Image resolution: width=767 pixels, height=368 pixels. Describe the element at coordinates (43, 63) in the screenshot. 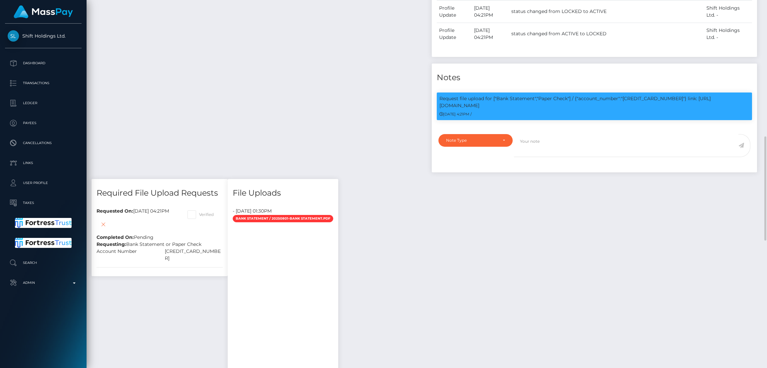

I see `p: Dashboard` at that location.